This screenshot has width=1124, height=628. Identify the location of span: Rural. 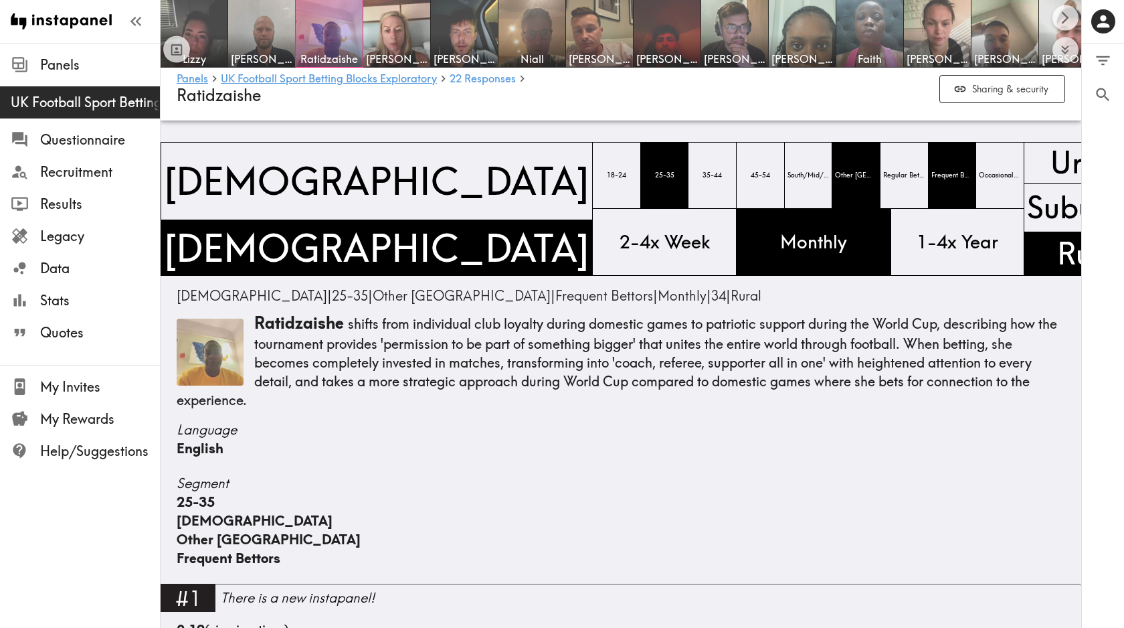
(746, 295).